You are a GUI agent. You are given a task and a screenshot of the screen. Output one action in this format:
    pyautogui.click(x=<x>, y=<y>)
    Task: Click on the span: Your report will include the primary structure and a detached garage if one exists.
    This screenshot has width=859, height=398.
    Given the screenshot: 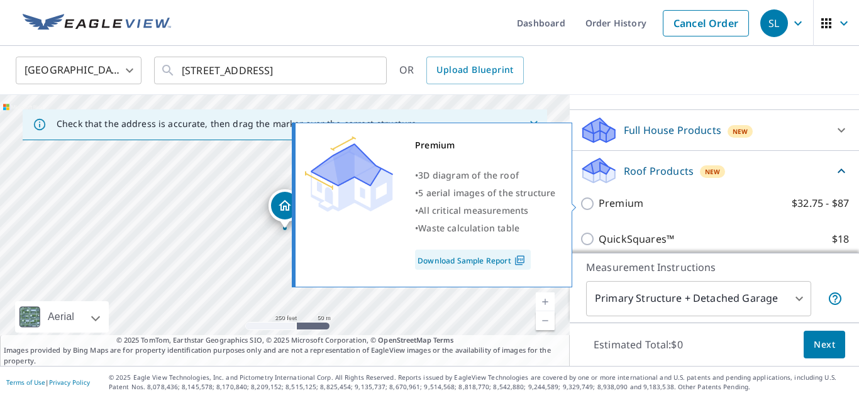 What is the action you would take?
    pyautogui.click(x=835, y=299)
    